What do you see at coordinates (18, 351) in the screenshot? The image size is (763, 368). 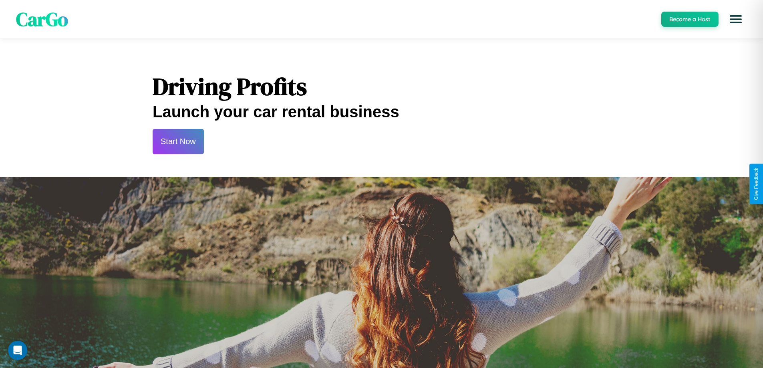 I see `div: Open Intercom Messenger` at bounding box center [18, 351].